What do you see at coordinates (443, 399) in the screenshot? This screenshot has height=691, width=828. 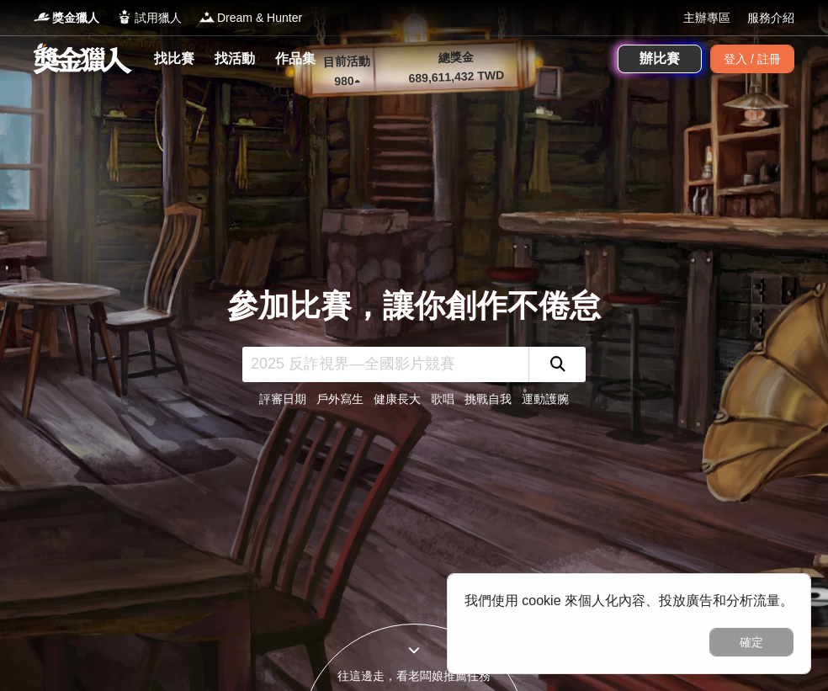 I see `a: 歌唱` at bounding box center [443, 399].